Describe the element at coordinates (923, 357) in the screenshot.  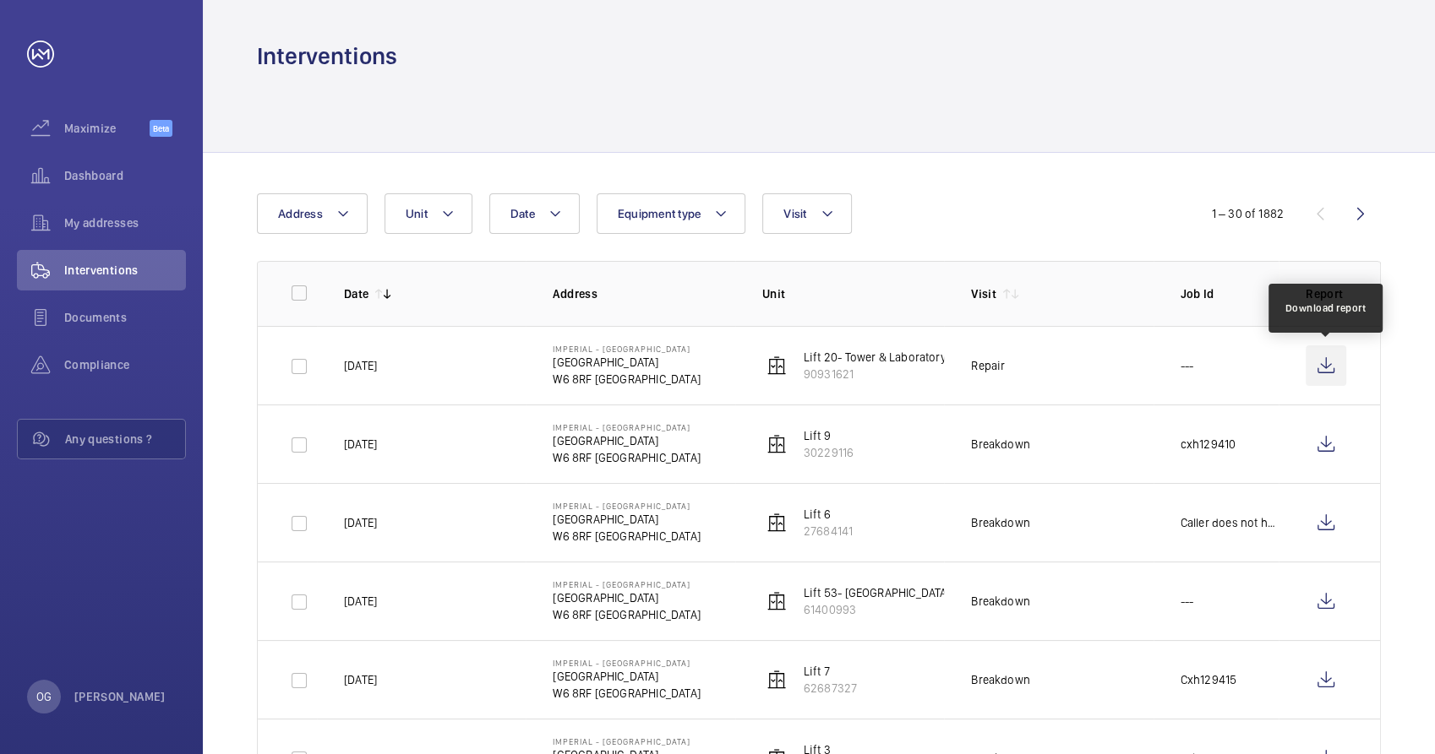
I see `p: Lift 20- Tower & Laboratory Block (Passenger)` at that location.